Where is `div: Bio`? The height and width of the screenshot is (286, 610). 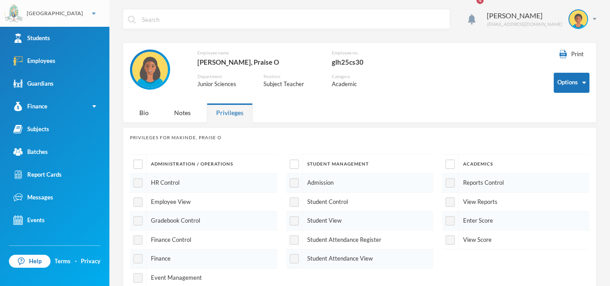 div: Bio is located at coordinates (144, 112).